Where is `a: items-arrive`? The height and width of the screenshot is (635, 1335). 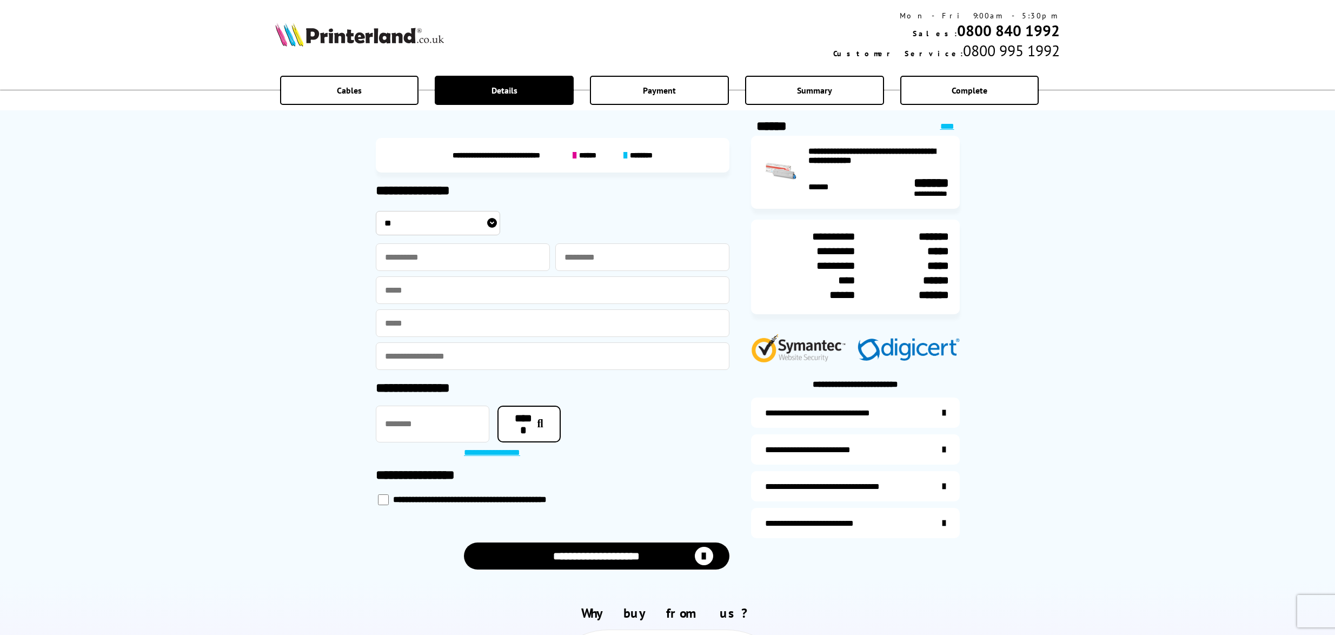 a: items-arrive is located at coordinates (856, 449).